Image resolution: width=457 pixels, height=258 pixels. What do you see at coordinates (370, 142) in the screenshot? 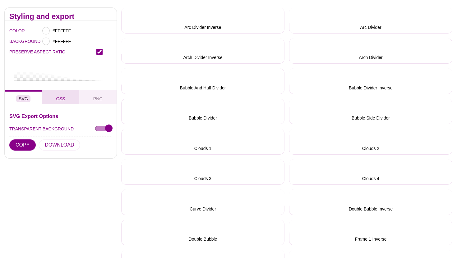
I see `button: Clouds 2` at bounding box center [370, 142].